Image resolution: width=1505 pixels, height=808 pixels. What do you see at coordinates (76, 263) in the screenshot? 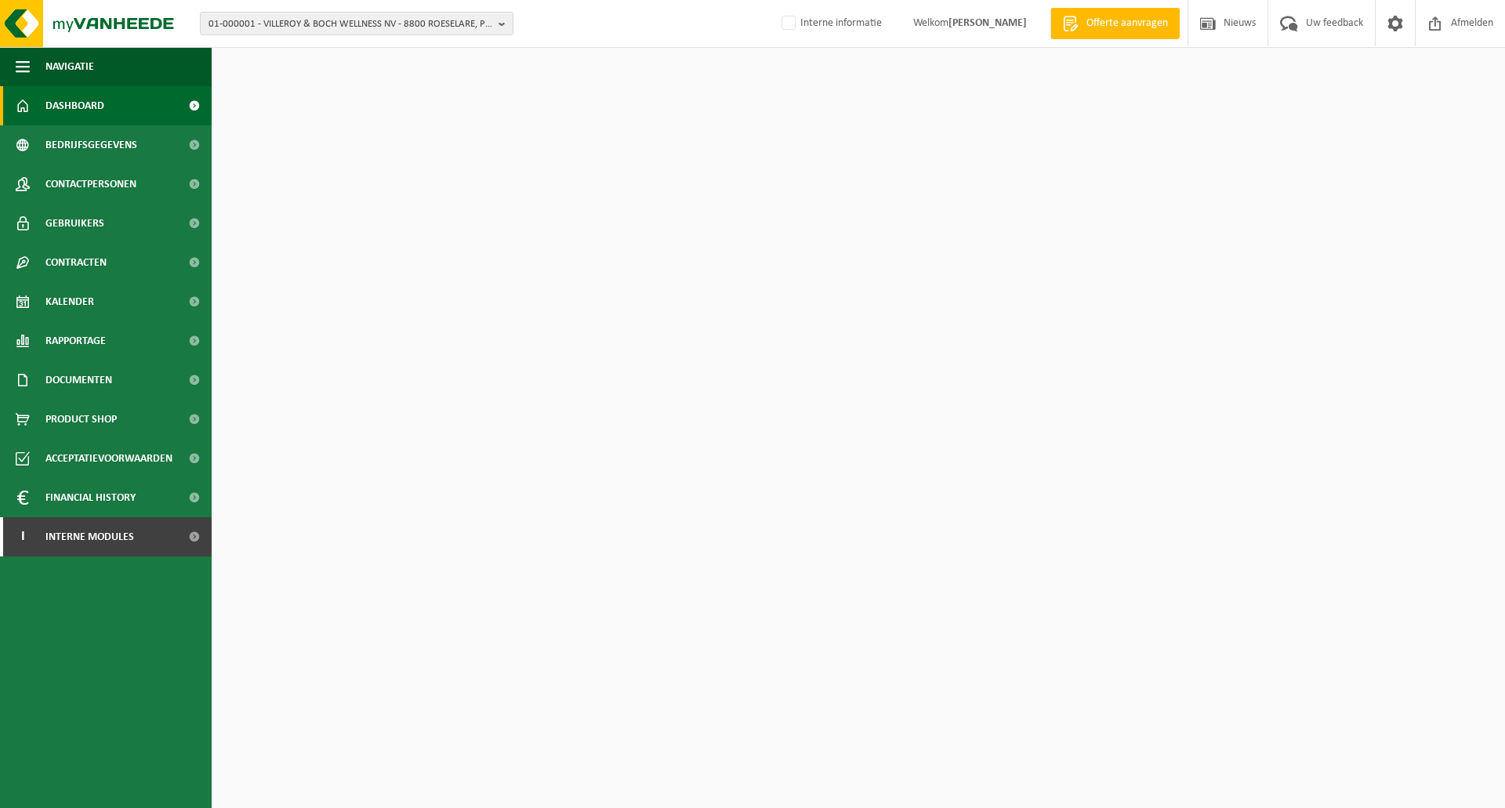
I see `span: Contracten` at bounding box center [76, 263].